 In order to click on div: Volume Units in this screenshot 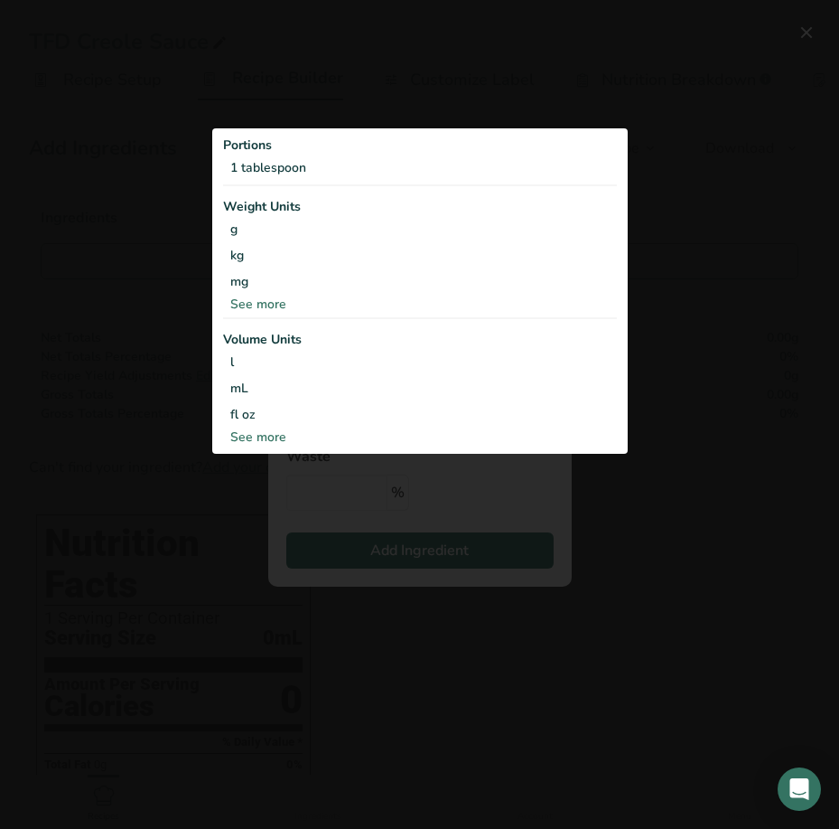, I will do `click(420, 339)`.